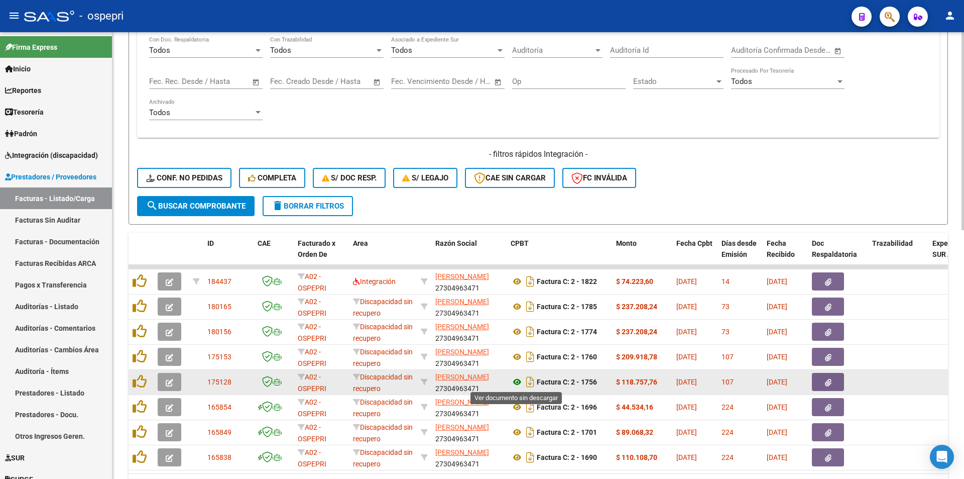 The height and width of the screenshot is (479, 964). What do you see at coordinates (210, 243) in the screenshot?
I see `span: ID` at bounding box center [210, 243].